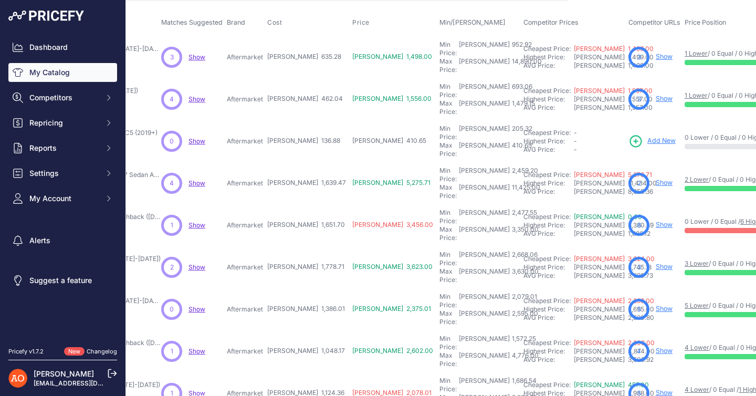 The image size is (756, 396). Describe the element at coordinates (62, 47) in the screenshot. I see `a: Dashboard` at that location.